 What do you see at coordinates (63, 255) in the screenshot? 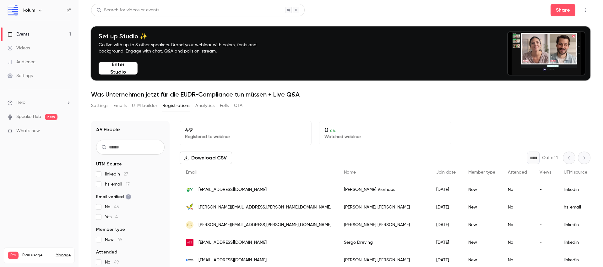
I see `a: Manage` at bounding box center [63, 255].